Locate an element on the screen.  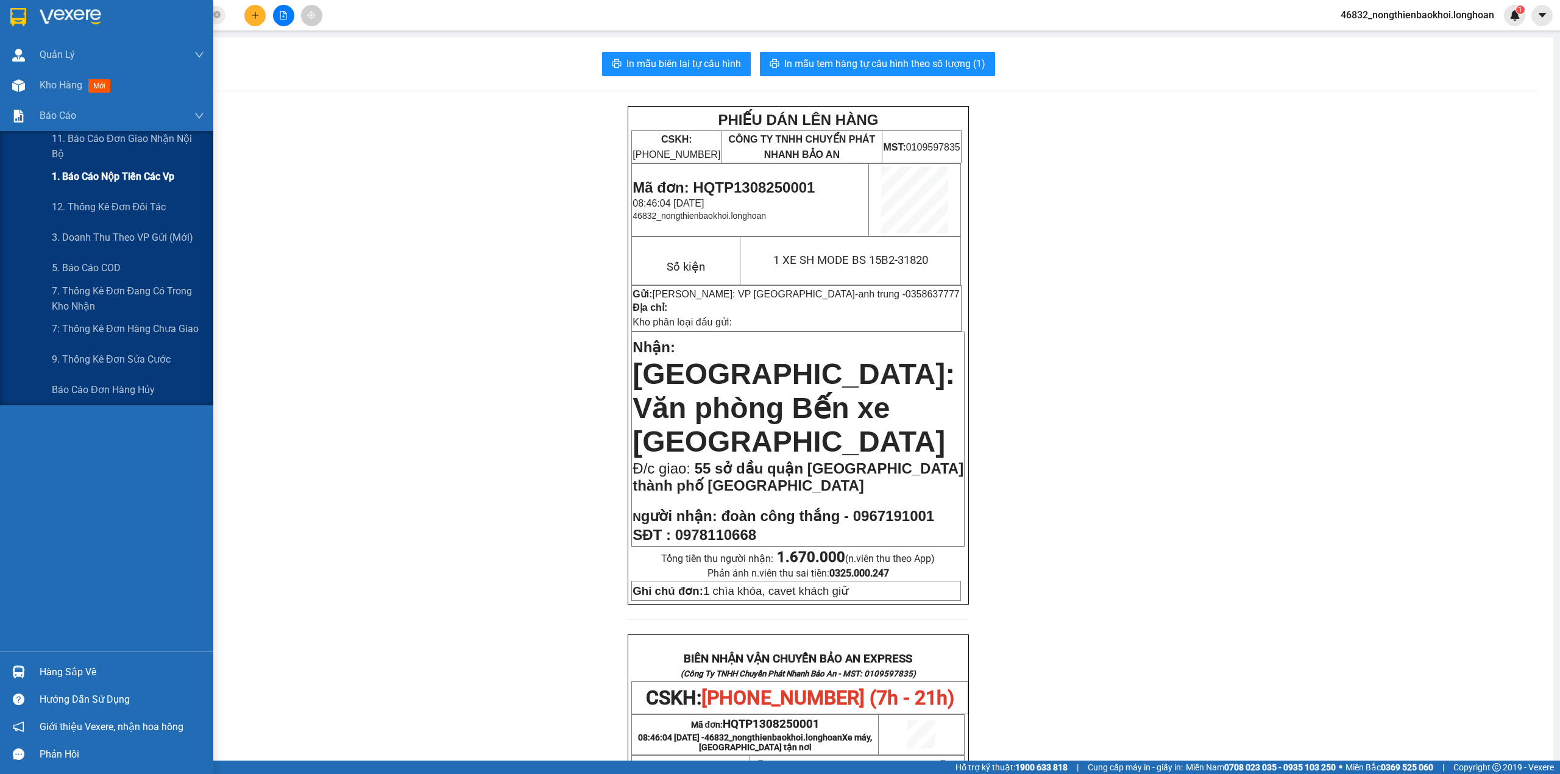
span: 0978110668 is located at coordinates (716, 534).